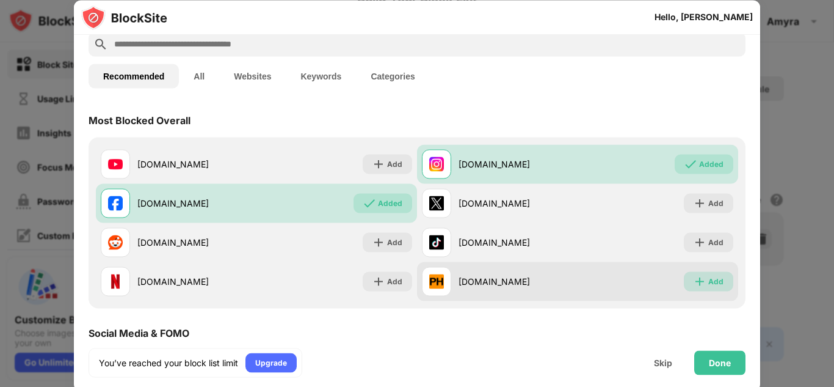  What do you see at coordinates (139, 332) in the screenshot?
I see `div: Social Media & FOMO` at bounding box center [139, 332].